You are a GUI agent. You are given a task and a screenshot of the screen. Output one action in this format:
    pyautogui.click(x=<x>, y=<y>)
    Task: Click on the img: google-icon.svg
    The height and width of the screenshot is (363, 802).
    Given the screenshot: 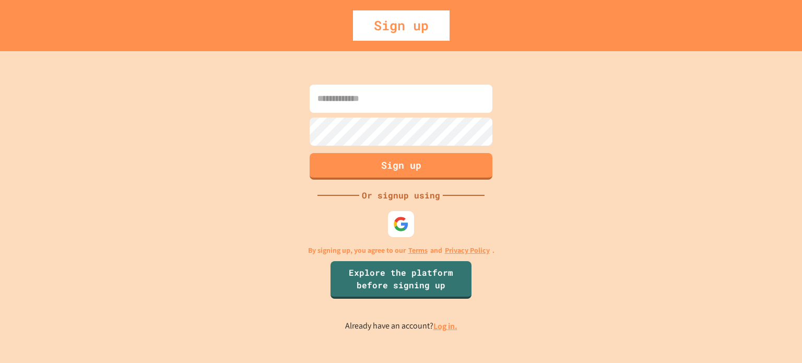 What is the action you would take?
    pyautogui.click(x=401, y=224)
    